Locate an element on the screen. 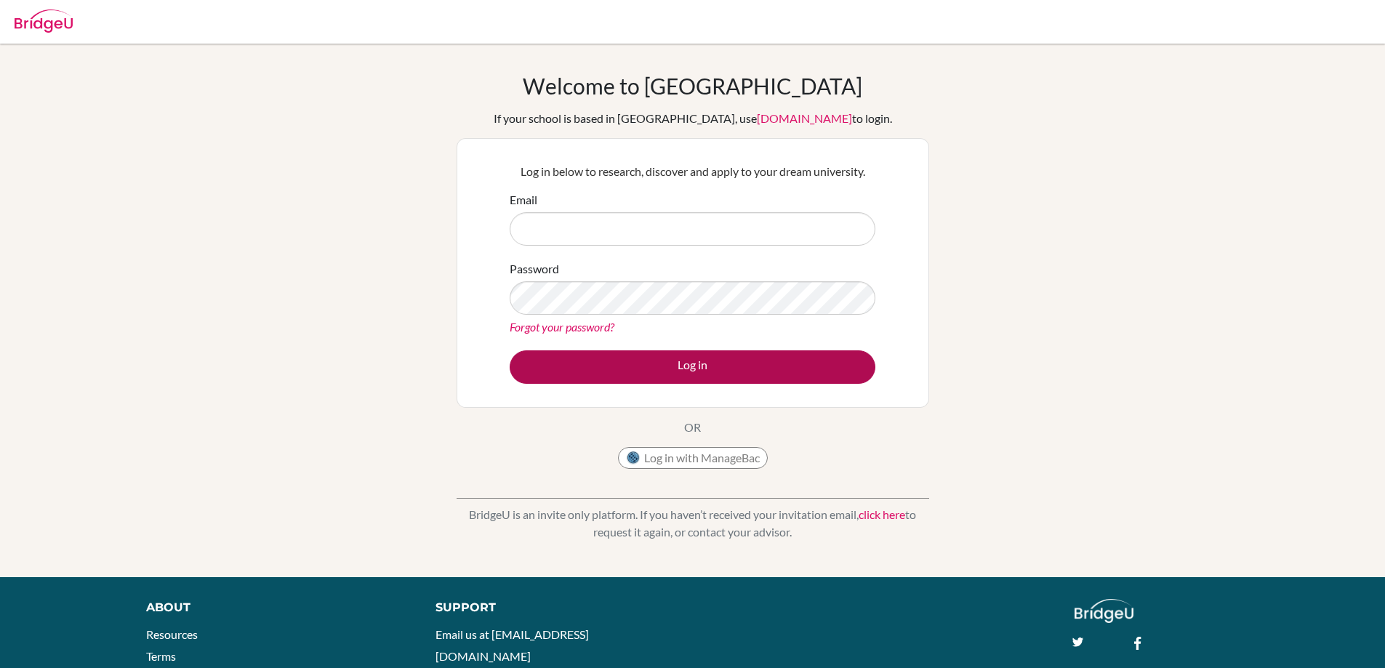  p: Log in below to research, discover and apply to your dream university. is located at coordinates (692, 172).